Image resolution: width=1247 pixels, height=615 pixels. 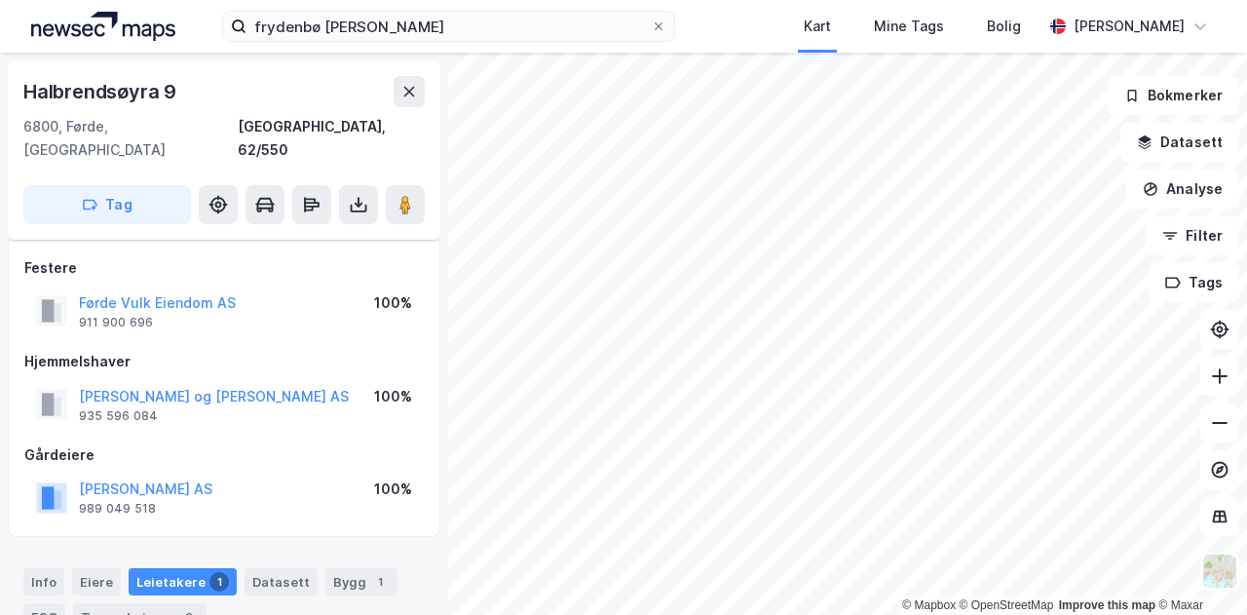 What do you see at coordinates (929, 605) in the screenshot?
I see `a: Mapbox` at bounding box center [929, 605].